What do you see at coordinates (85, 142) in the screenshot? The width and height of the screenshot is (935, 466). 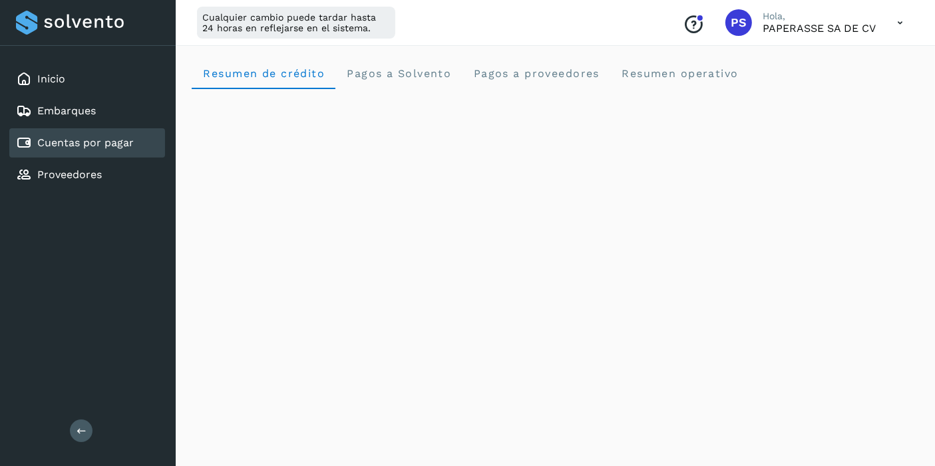 I see `a: Cuentas por pagar` at bounding box center [85, 142].